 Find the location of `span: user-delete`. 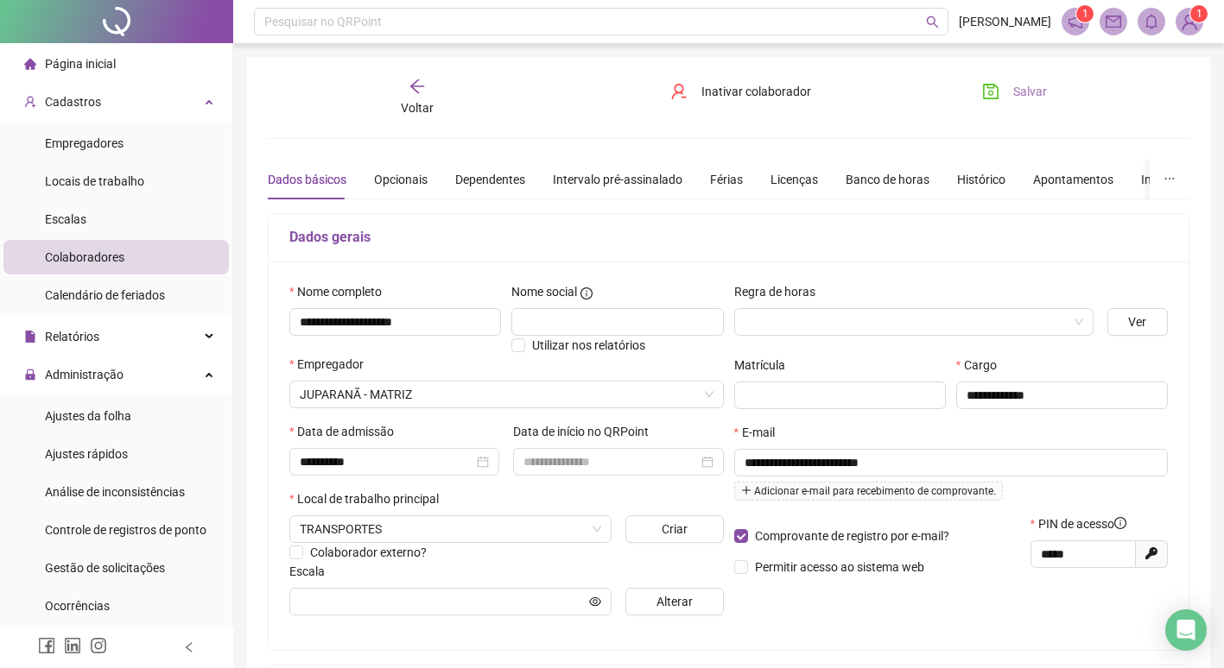

span: user-delete is located at coordinates (679, 92).